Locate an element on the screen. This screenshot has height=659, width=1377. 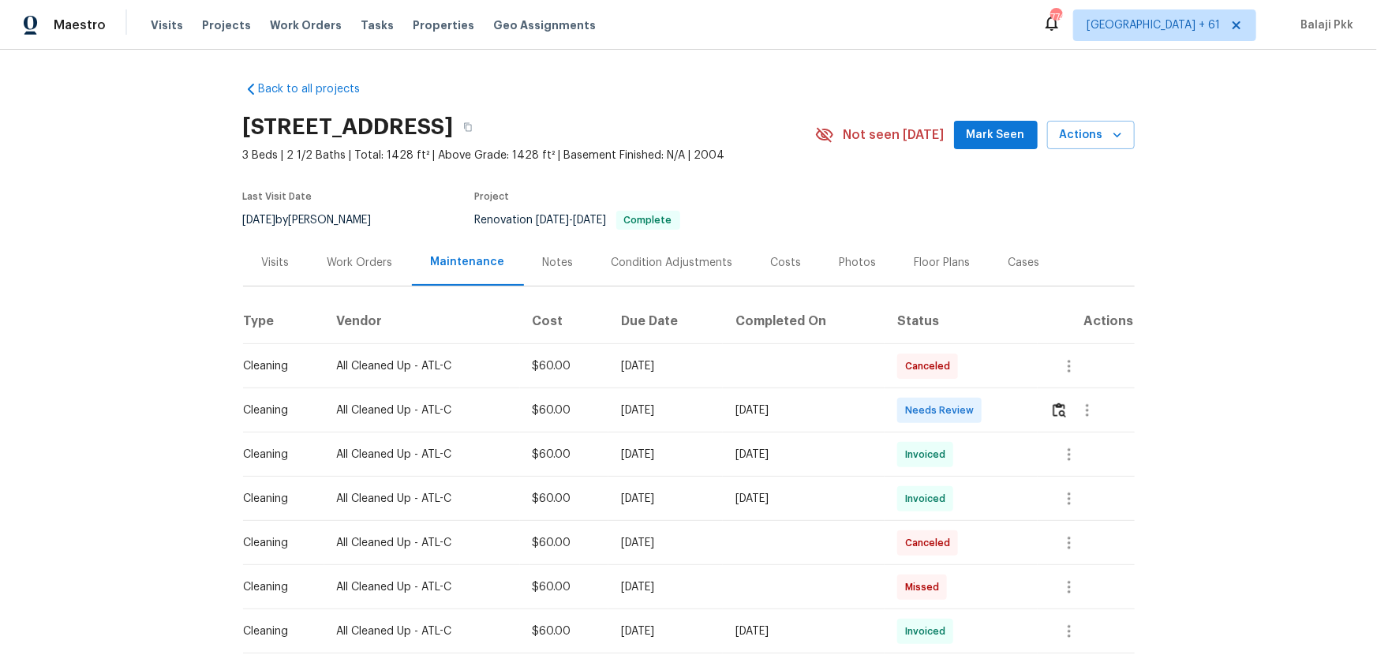
button: Mark Seen is located at coordinates (996, 135).